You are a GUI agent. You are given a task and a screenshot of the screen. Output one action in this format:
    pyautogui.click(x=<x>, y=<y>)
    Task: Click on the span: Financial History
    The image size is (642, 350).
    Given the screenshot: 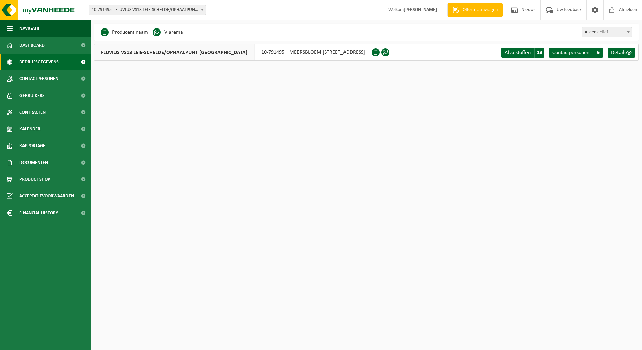 What is the action you would take?
    pyautogui.click(x=39, y=213)
    